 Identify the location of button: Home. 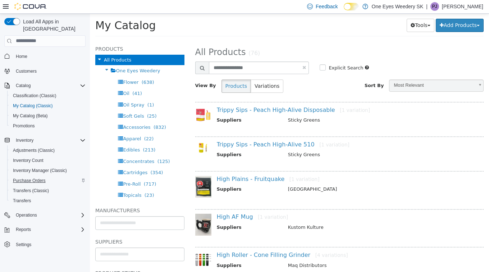
(45, 56).